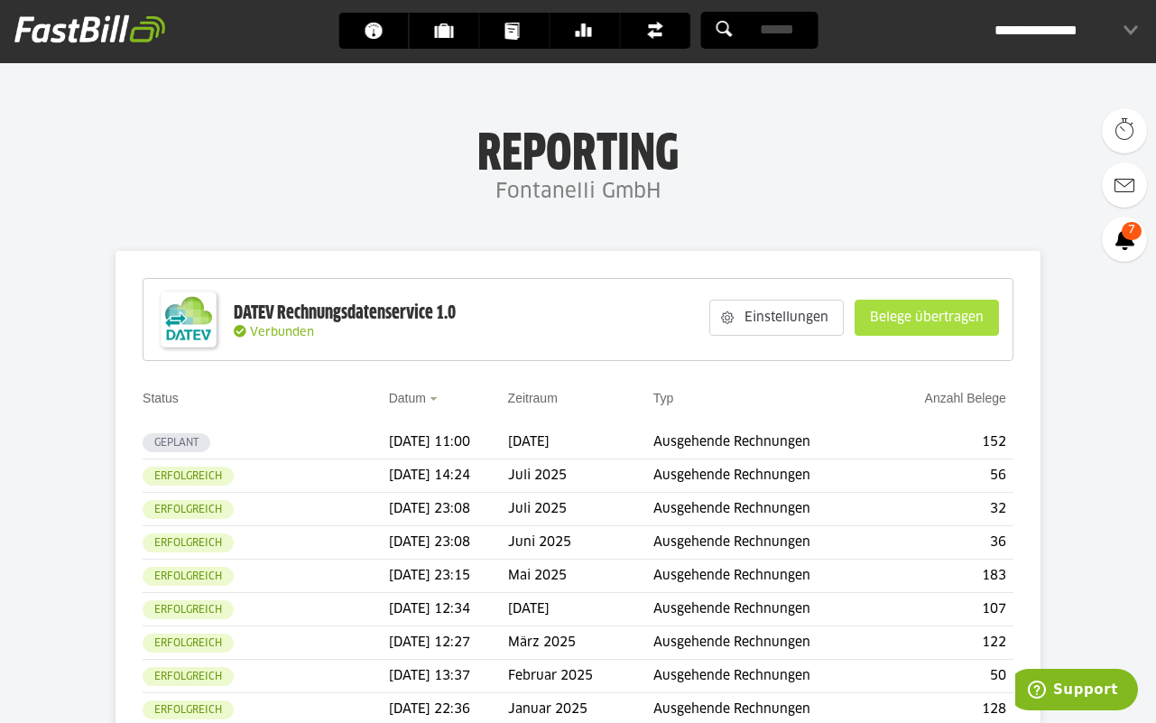 Image resolution: width=1156 pixels, height=723 pixels. Describe the element at coordinates (443, 31) in the screenshot. I see `a: Kunden` at that location.